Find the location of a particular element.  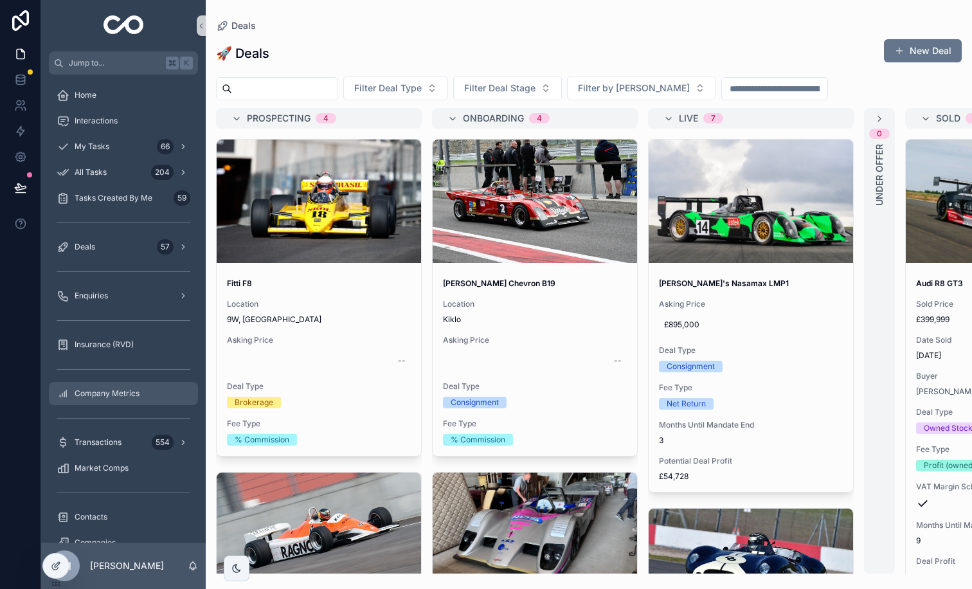

a: New Deal is located at coordinates (922, 51).